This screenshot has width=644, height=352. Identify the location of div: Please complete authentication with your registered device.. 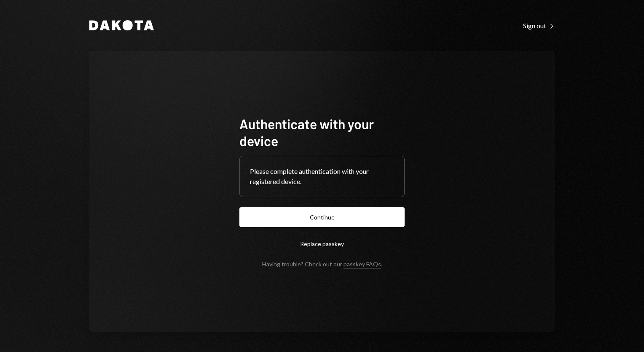
(322, 176).